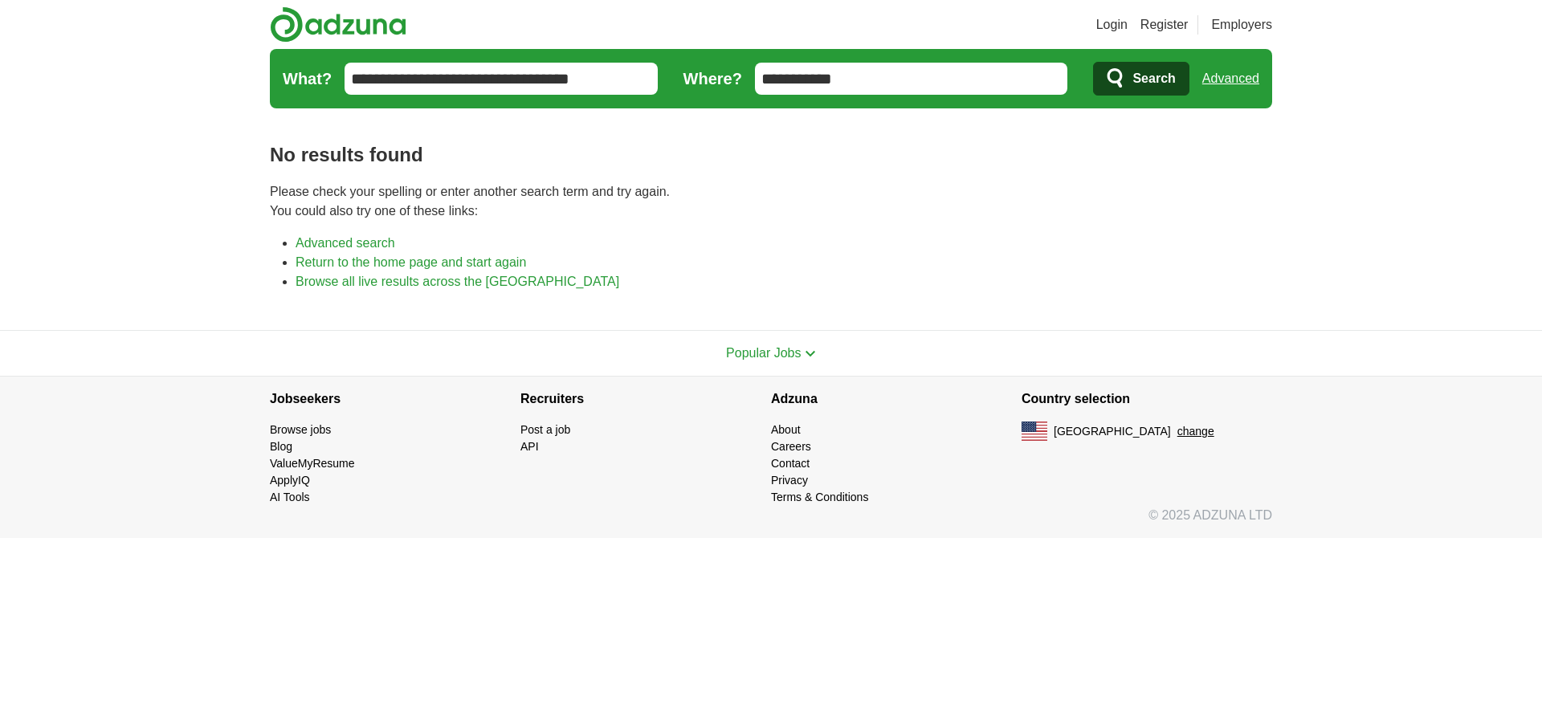 Image resolution: width=1542 pixels, height=717 pixels. Describe the element at coordinates (290, 497) in the screenshot. I see `a: AI Tools` at that location.